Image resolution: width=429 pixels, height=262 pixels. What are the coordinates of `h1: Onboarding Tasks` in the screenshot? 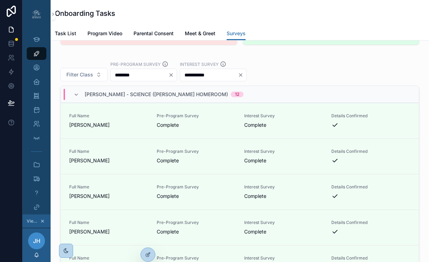 It's located at (85, 13).